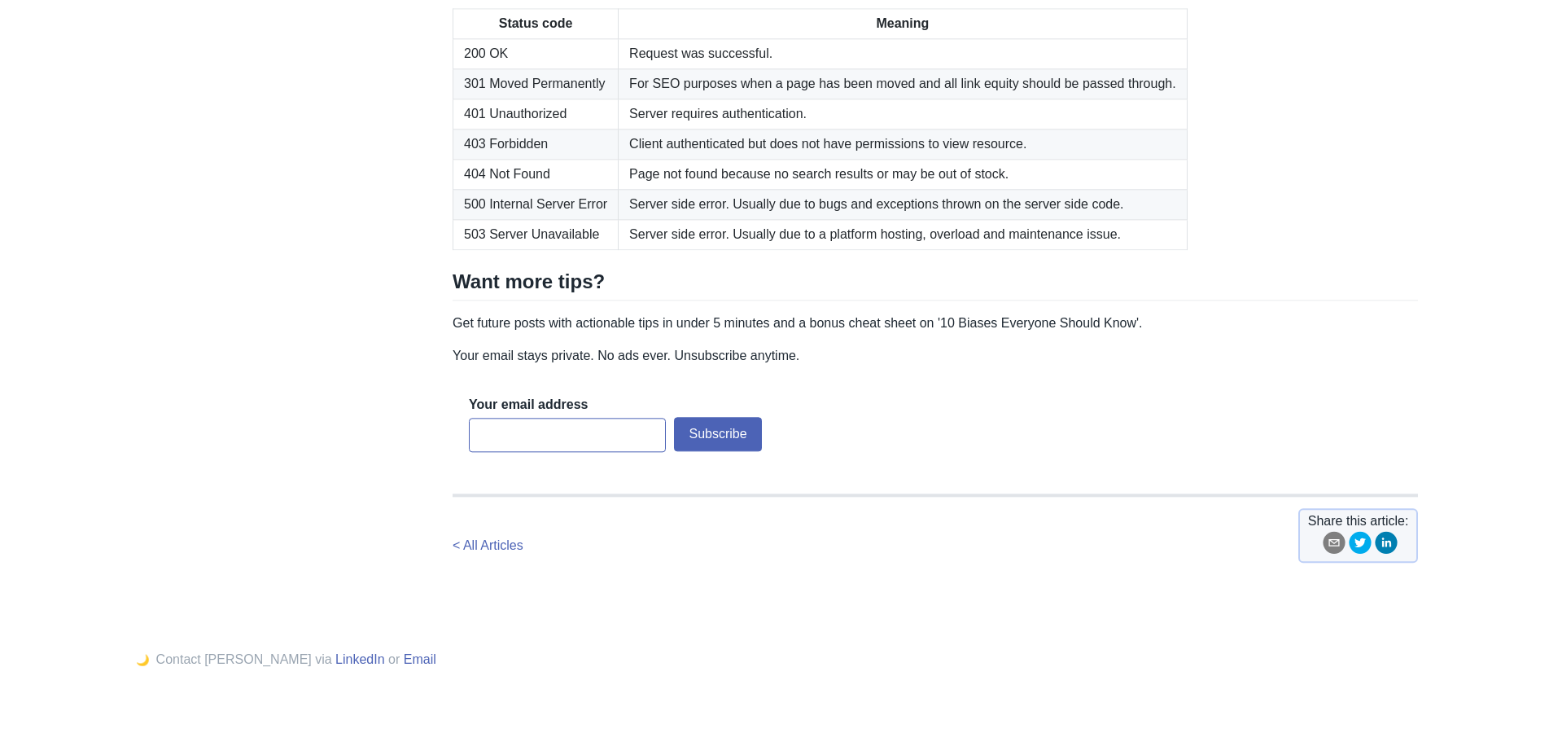 The image size is (1549, 755). Describe the element at coordinates (536, 173) in the screenshot. I see `td: 404 Not Found` at that location.